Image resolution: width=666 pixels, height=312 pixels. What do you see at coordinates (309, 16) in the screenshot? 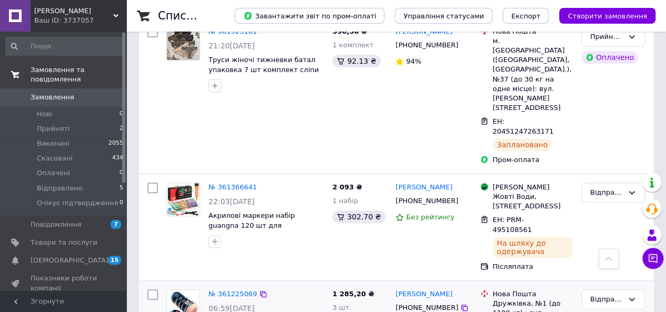
I see `span: Завантажити звіт по пром-оплаті` at bounding box center [309, 16].